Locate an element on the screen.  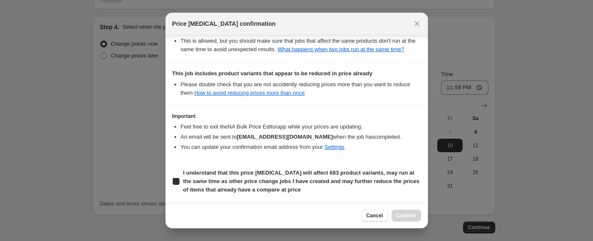
b: This job includes product variants that appear to be reduced in price already is located at coordinates (272, 73).